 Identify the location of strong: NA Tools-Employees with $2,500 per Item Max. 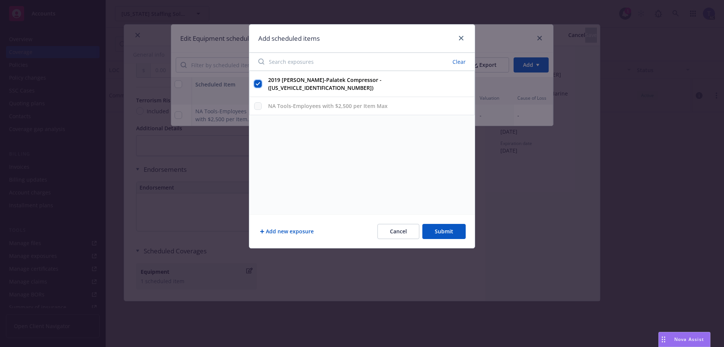
(328, 106).